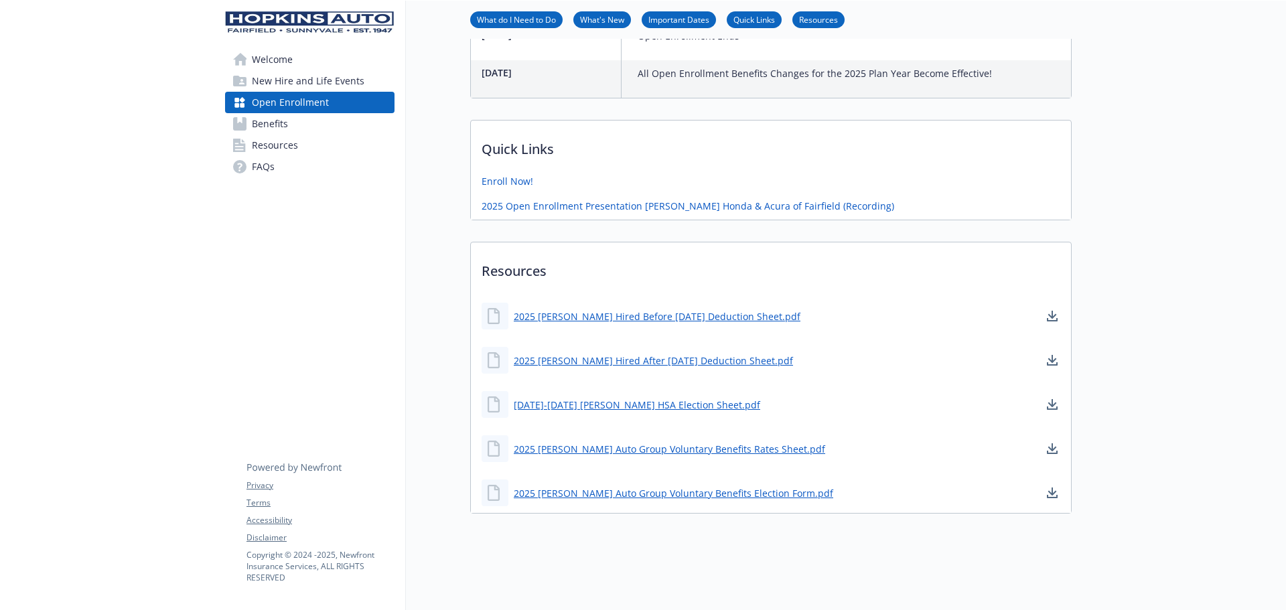 This screenshot has width=1286, height=610. Describe the element at coordinates (320, 485) in the screenshot. I see `a: Privacy` at that location.